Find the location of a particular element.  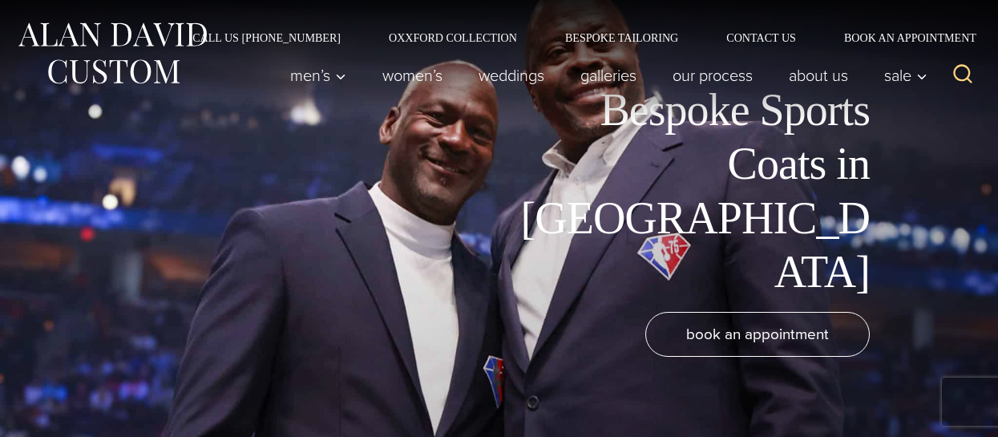

span: Men’s is located at coordinates (318, 75).